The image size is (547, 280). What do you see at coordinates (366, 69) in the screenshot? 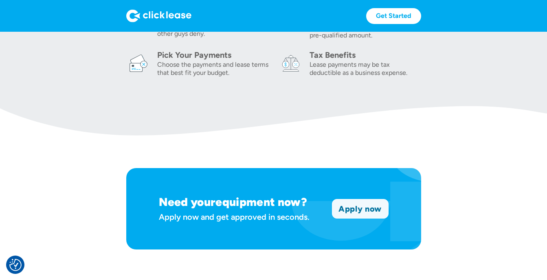
I see `div: Lease payments may be tax deductible as a business expense.` at bounding box center [366, 69].